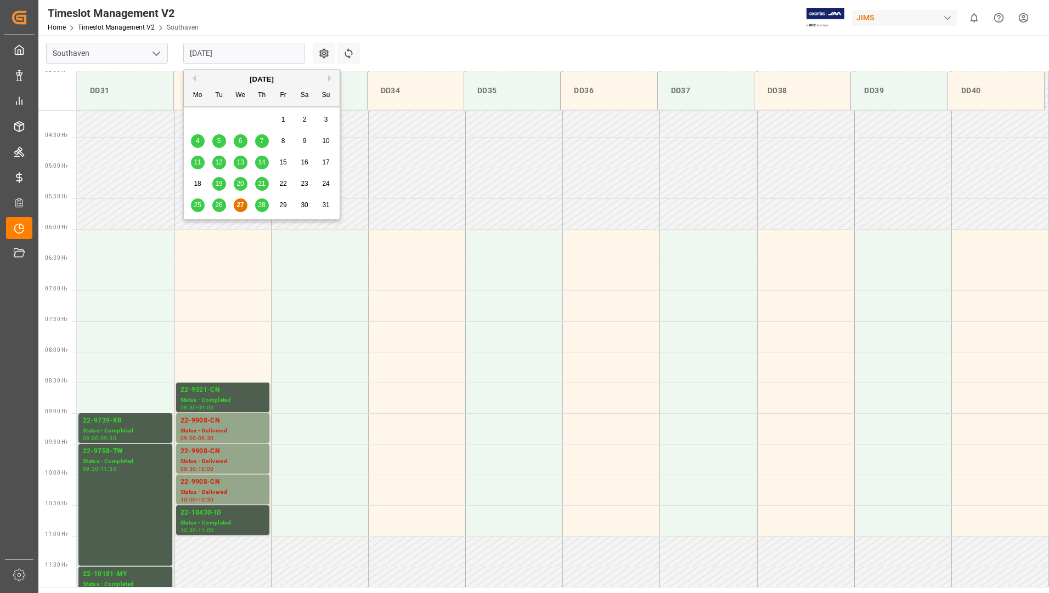 The image size is (1049, 593). Describe the element at coordinates (219, 205) in the screenshot. I see `div: Choose Tuesday, August 26th, 2025` at that location.